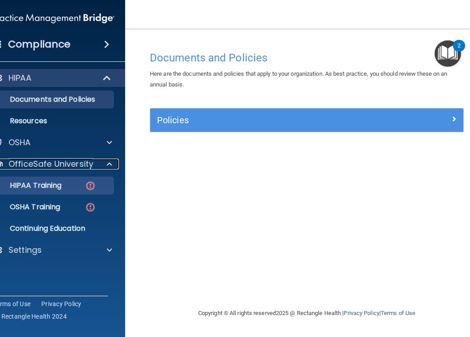  What do you see at coordinates (398, 313) in the screenshot?
I see `a: Terms of Use` at bounding box center [398, 313].